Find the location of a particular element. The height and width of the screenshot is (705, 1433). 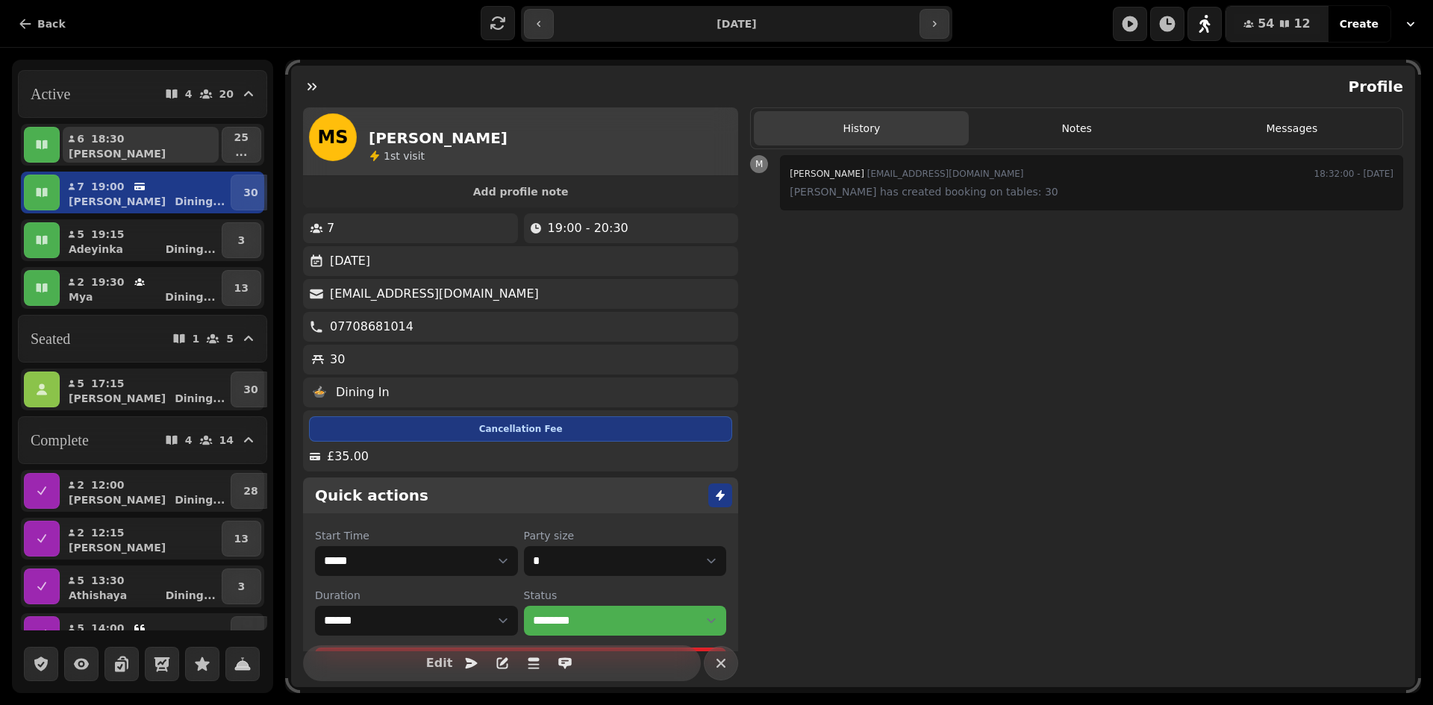

p: 12:15 is located at coordinates (107, 533).